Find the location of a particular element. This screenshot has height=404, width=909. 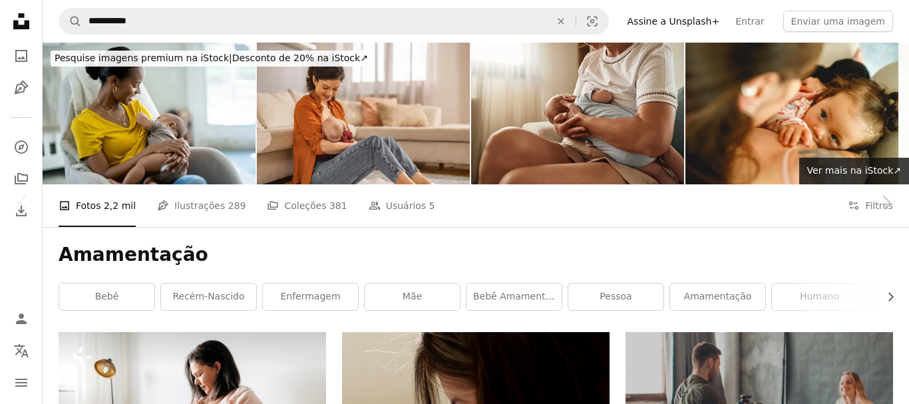

button: Pesquisa visual is located at coordinates (592, 21).